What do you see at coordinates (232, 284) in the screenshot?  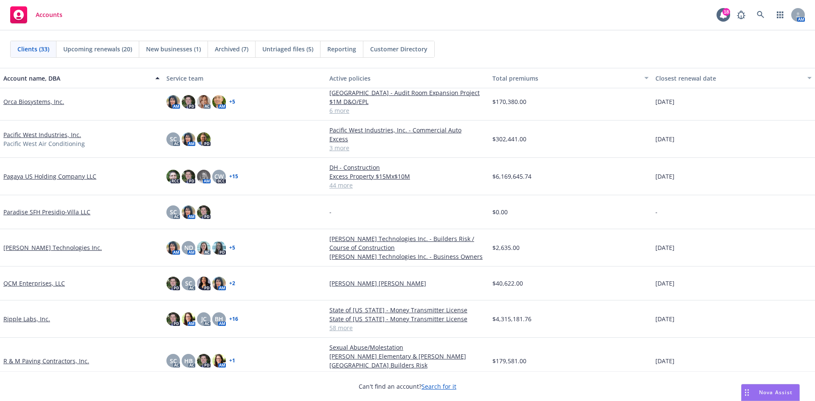 I see `a: + 2` at bounding box center [232, 284].